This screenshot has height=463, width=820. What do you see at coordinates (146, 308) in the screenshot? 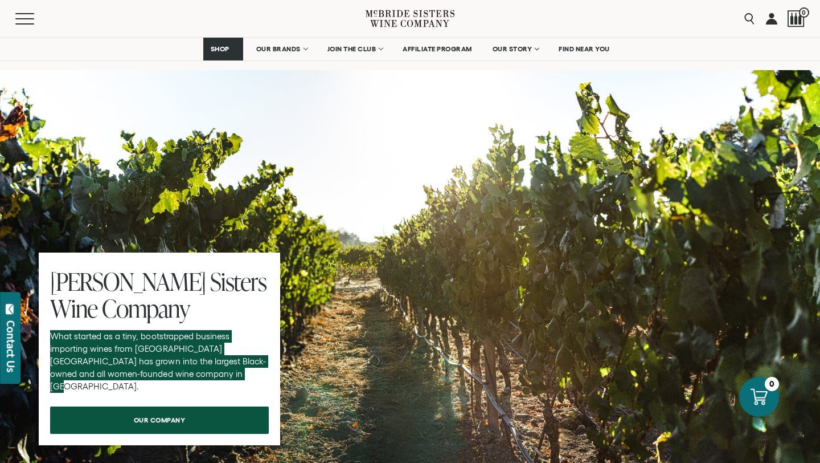
I see `span: Company` at bounding box center [146, 308].